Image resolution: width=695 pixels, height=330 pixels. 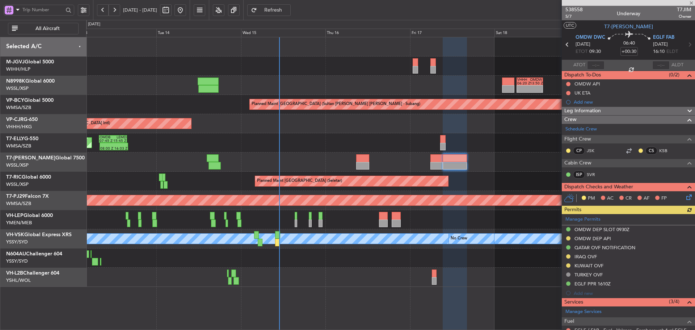 I want to click on a: T7-PJ29Falcon 7X, so click(x=28, y=196).